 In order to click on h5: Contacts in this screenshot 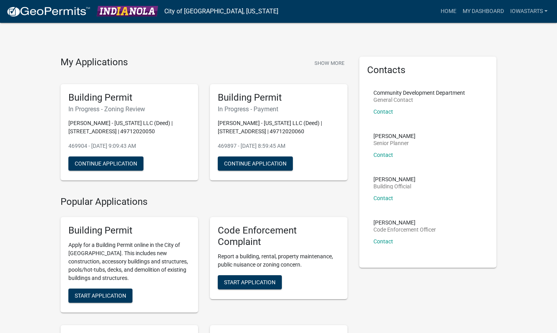, I will do `click(428, 70)`.